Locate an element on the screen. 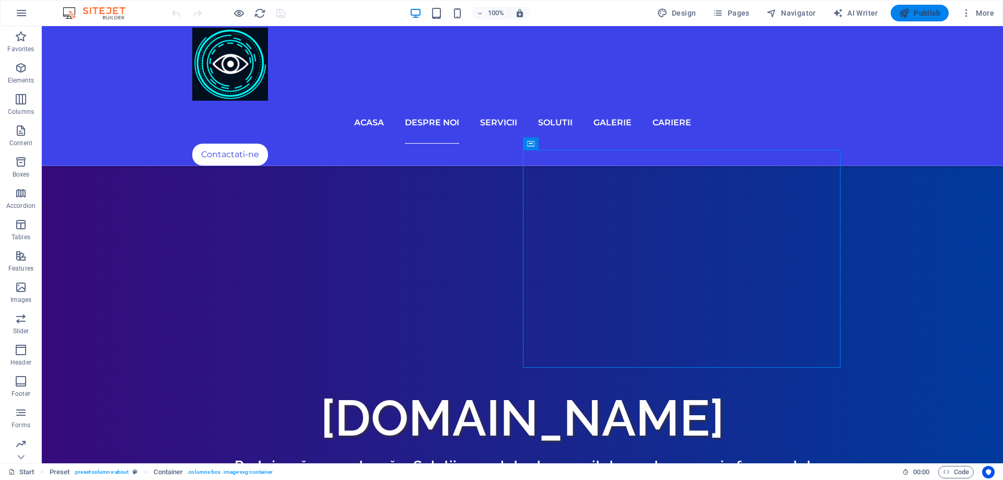 This screenshot has height=480, width=1003. button: Usercentrics is located at coordinates (988, 472).